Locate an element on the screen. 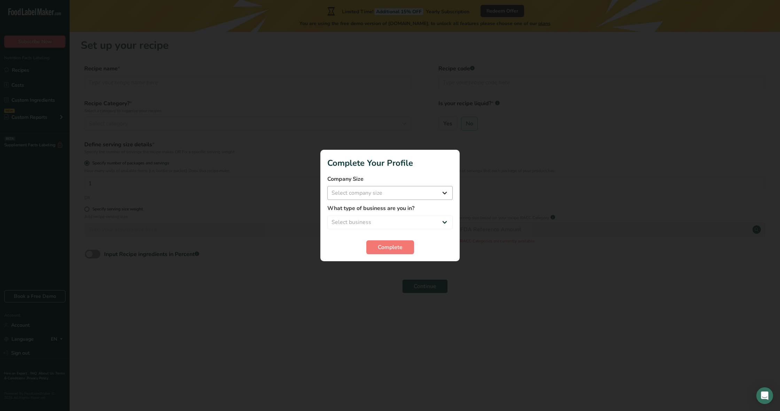  label: What type of business are you in? is located at coordinates (390, 208).